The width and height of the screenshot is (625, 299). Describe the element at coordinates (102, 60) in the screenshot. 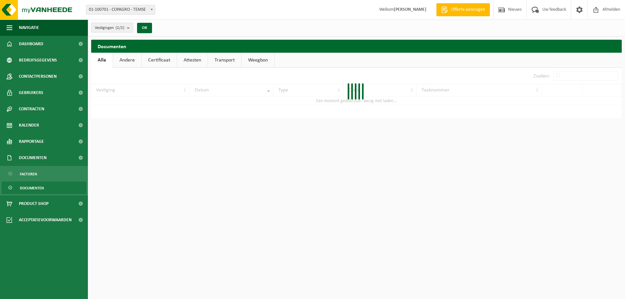

I see `a: Alle` at that location.